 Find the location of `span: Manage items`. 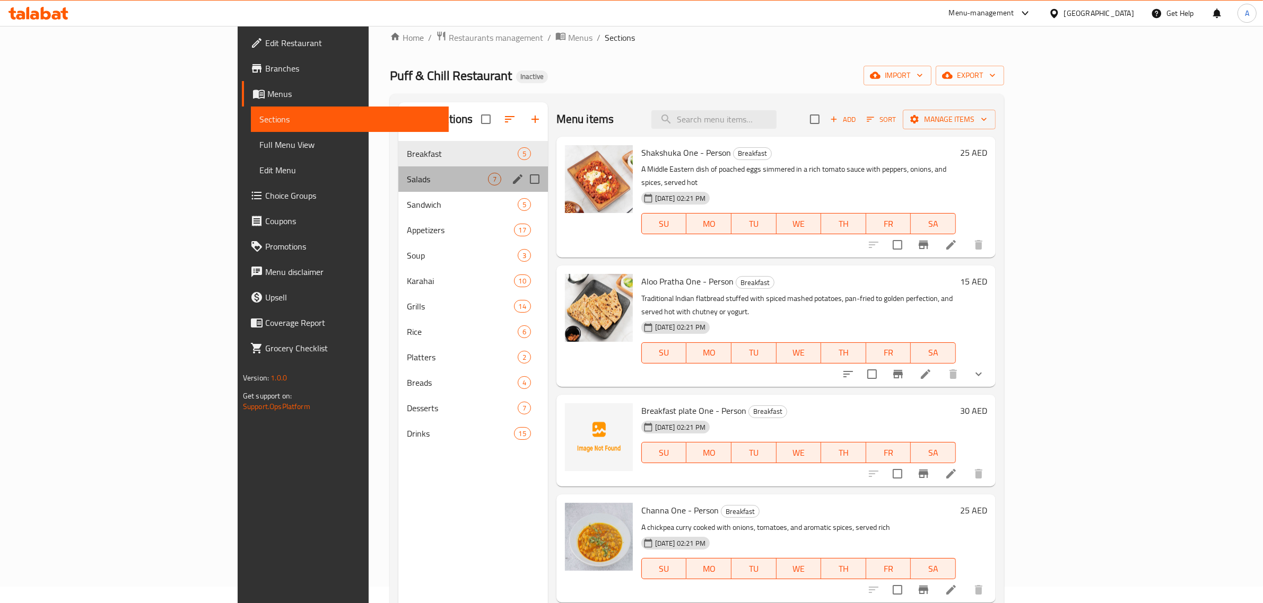

span: Manage items is located at coordinates (949, 119).